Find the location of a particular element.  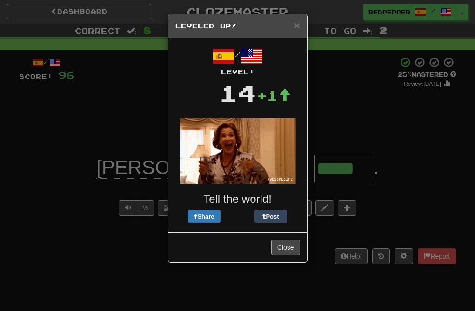

div: +1 is located at coordinates (273, 96).